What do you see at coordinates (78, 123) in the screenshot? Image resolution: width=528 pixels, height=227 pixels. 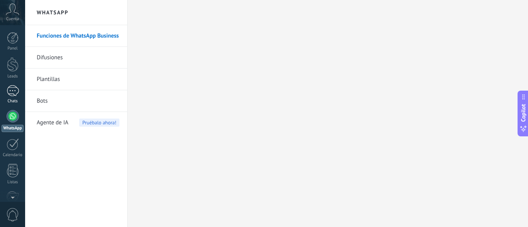 I see `a: Agente de IAPruébalo ahora!` at bounding box center [78, 123].